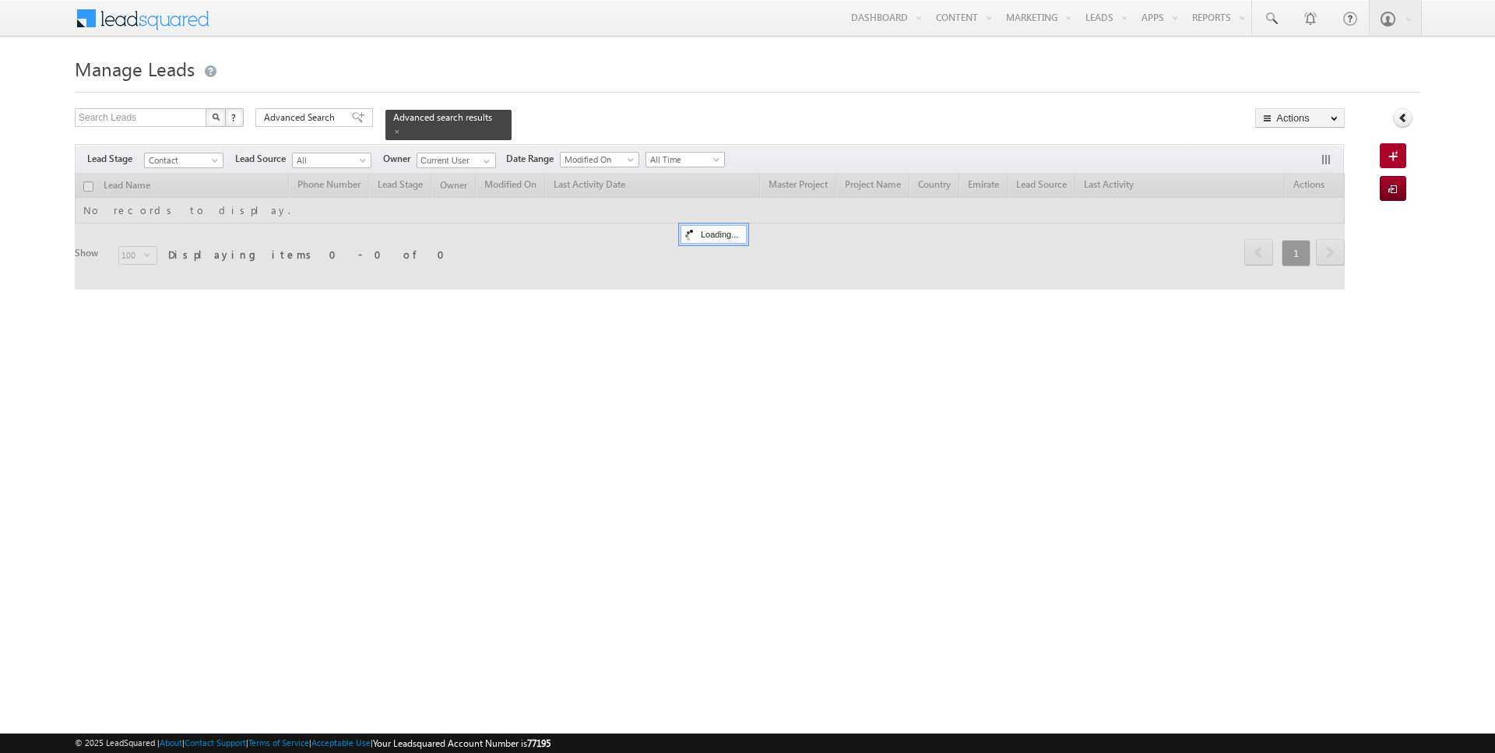  What do you see at coordinates (135, 69) in the screenshot?
I see `span: Manage Leads` at bounding box center [135, 69].